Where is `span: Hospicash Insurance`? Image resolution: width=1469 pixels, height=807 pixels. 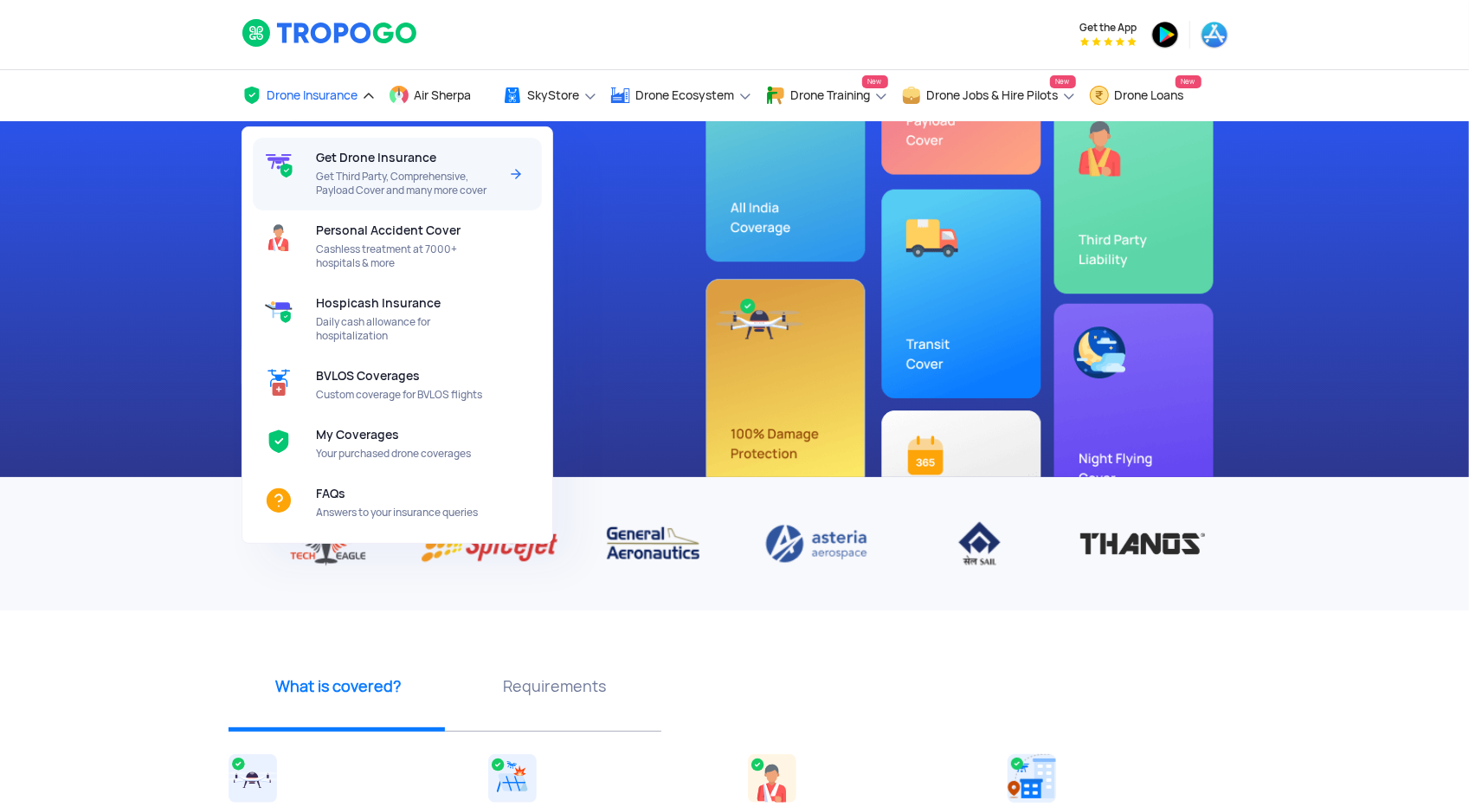 span: Hospicash Insurance is located at coordinates (378, 303).